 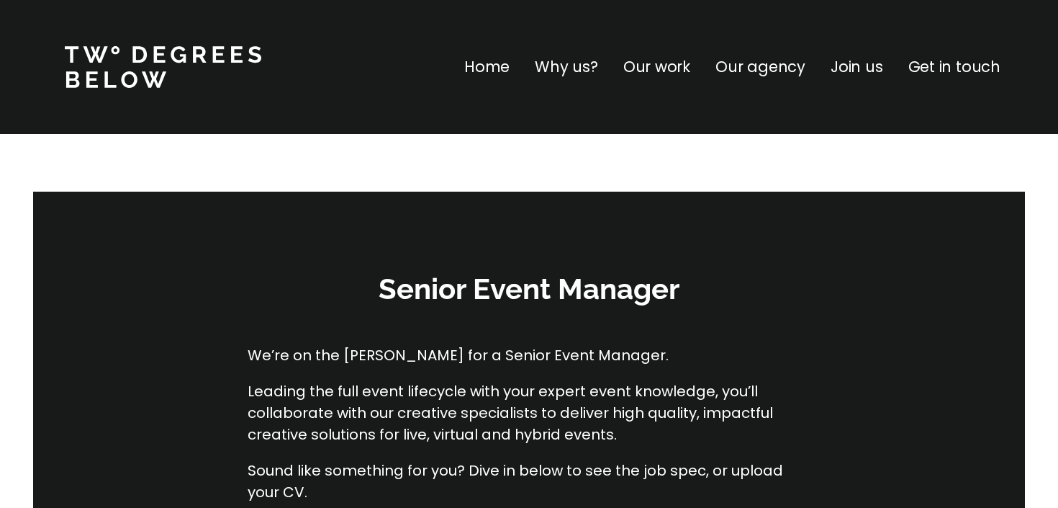 What do you see at coordinates (529, 481) in the screenshot?
I see `p: Sound like something for you? Dive in below to see the job spec, or upload your CV.` at bounding box center [529, 481].